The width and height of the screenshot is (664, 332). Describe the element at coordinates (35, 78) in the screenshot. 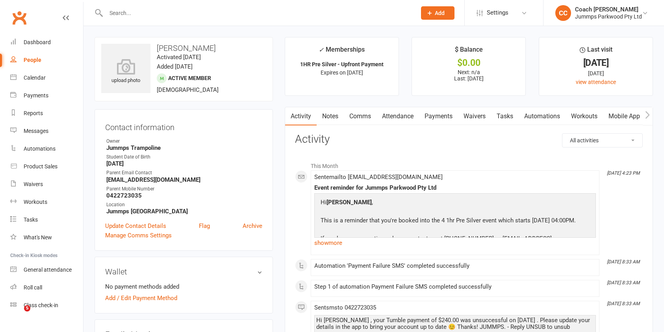

I see `div: Calendar` at that location.